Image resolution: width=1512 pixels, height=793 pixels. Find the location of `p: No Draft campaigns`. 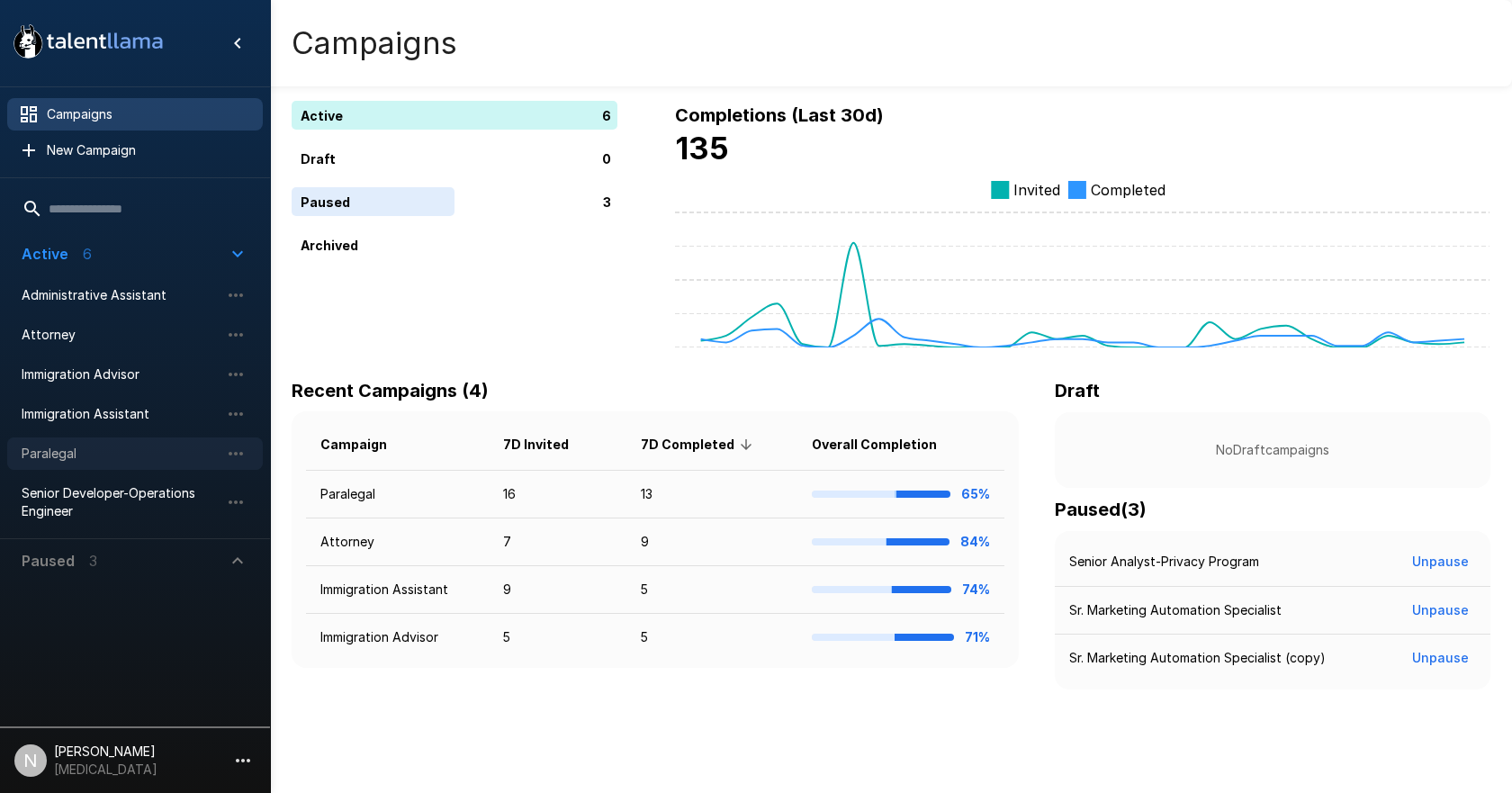

p: No Draft campaigns is located at coordinates (1272, 450).